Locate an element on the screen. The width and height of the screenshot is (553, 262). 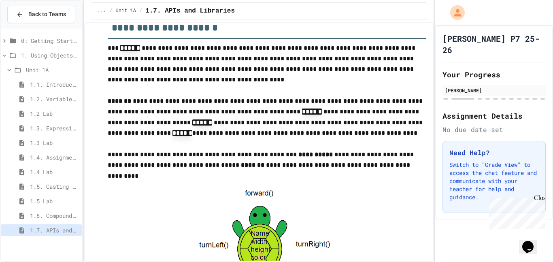
span: Back to Teams is located at coordinates (47, 14).